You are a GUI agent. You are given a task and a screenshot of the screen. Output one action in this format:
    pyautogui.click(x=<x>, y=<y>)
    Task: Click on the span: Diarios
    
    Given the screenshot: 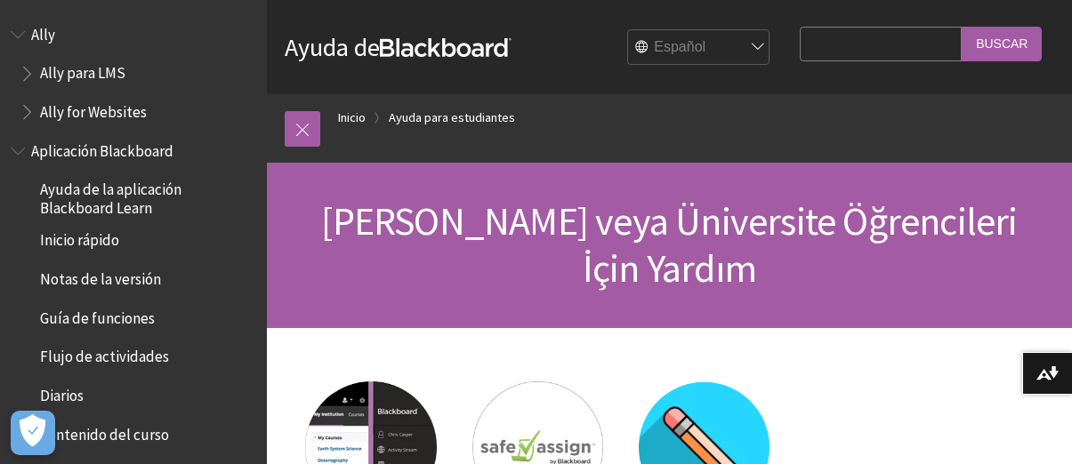 What is the action you would take?
    pyautogui.click(x=61, y=392)
    